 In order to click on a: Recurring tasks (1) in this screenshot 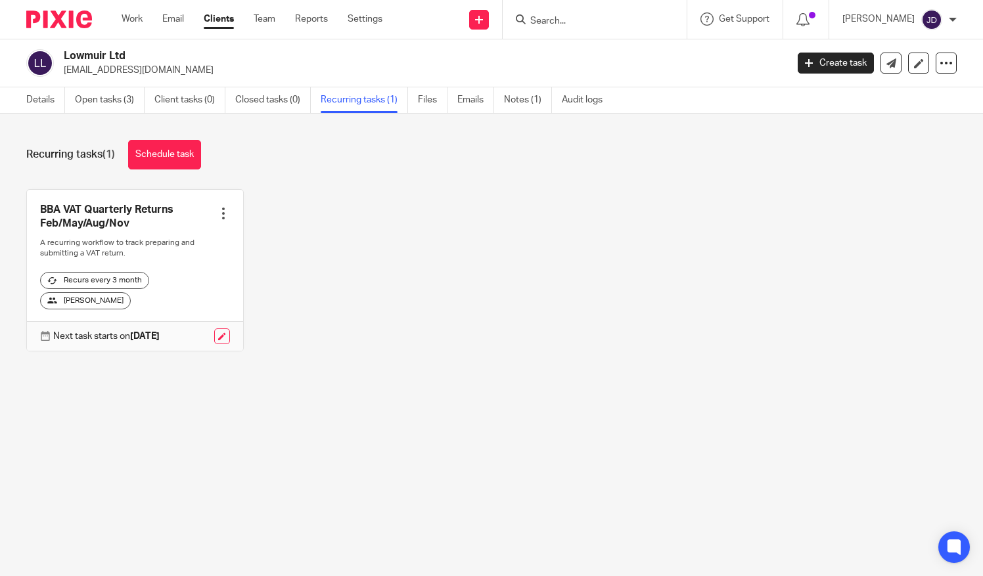, I will do `click(364, 100)`.